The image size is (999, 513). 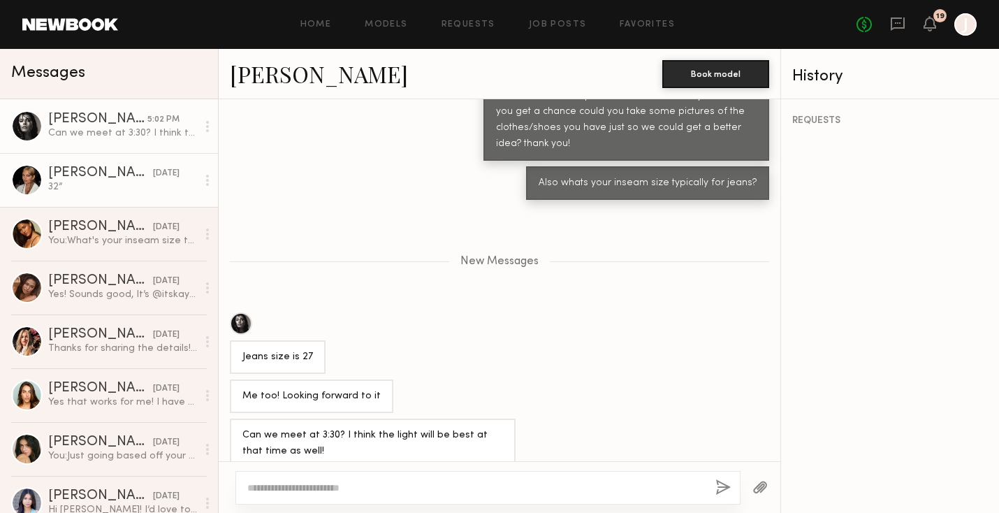 I want to click on button: Book model, so click(x=715, y=74).